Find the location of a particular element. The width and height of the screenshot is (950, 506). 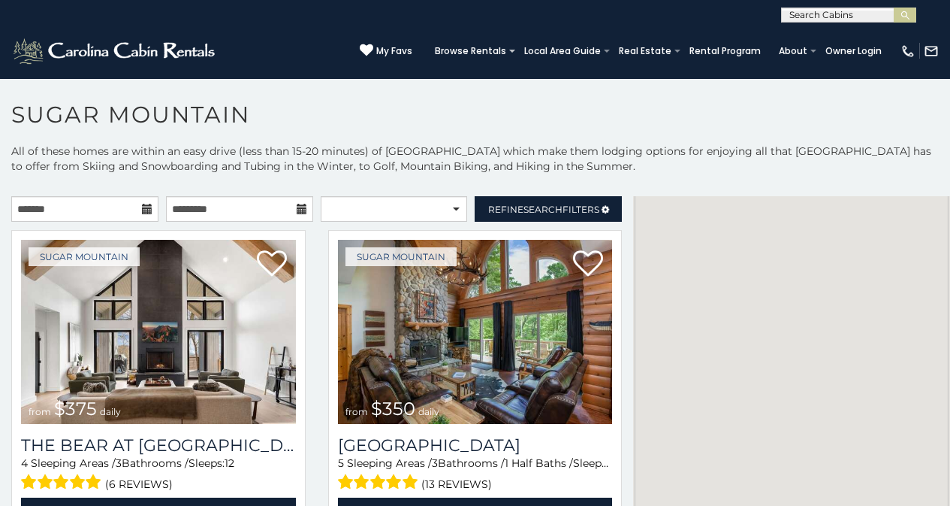

a: The Bear At Sugar Mountain from $375 daily is located at coordinates (159, 331).